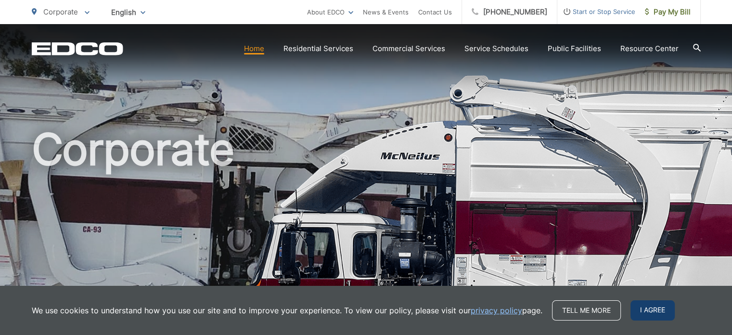 The height and width of the screenshot is (335, 732). Describe the element at coordinates (77, 49) in the screenshot. I see `a: EDCD logo. Return to the homepage.` at that location.